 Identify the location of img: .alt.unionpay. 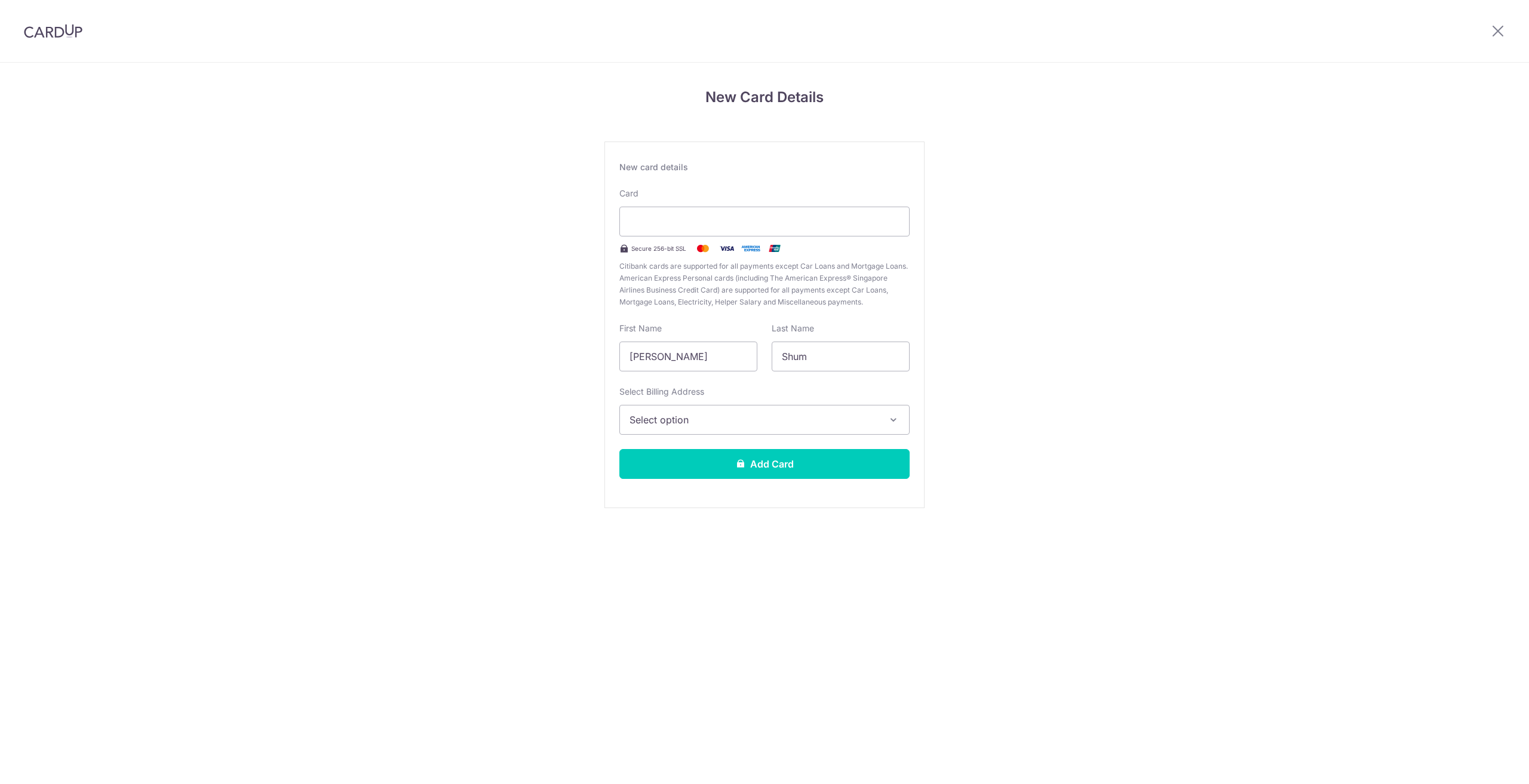
(774, 248).